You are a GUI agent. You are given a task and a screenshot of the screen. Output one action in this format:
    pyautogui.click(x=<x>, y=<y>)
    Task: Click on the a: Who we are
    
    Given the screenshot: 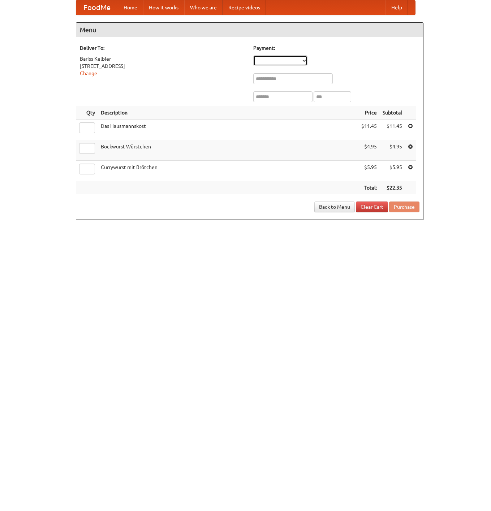 What is the action you would take?
    pyautogui.click(x=203, y=8)
    